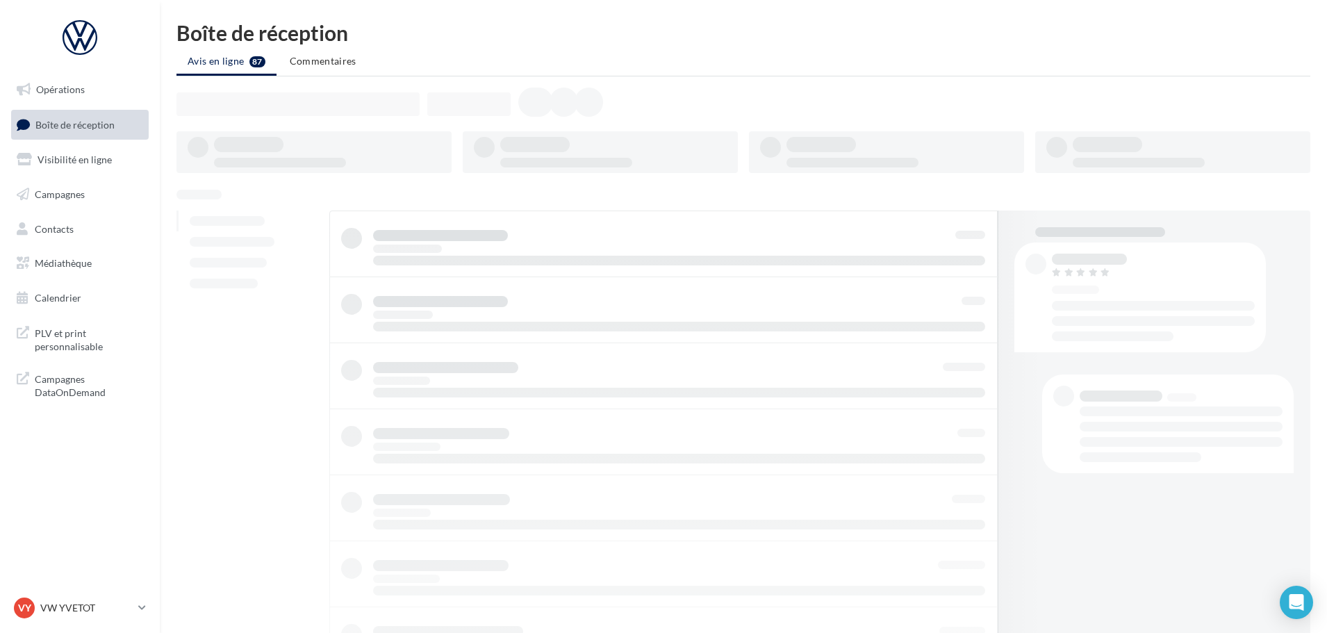  What do you see at coordinates (63, 263) in the screenshot?
I see `span: Médiathèque` at bounding box center [63, 263].